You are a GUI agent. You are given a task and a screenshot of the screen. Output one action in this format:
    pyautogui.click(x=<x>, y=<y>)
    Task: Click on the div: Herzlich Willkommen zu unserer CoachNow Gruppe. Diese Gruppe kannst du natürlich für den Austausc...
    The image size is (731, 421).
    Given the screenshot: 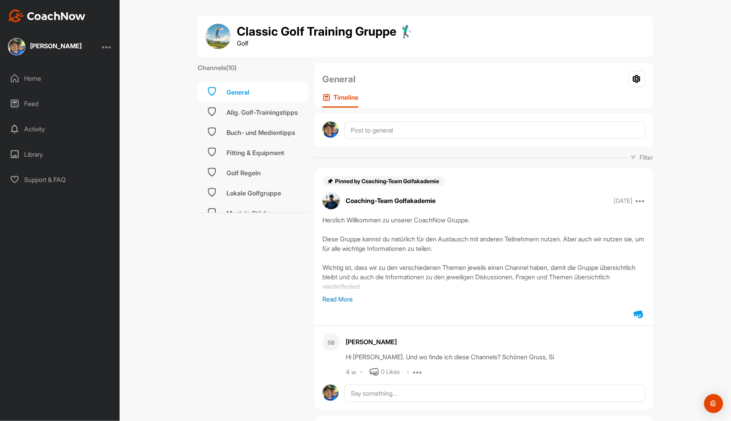 What is the action you would take?
    pyautogui.click(x=483, y=255)
    